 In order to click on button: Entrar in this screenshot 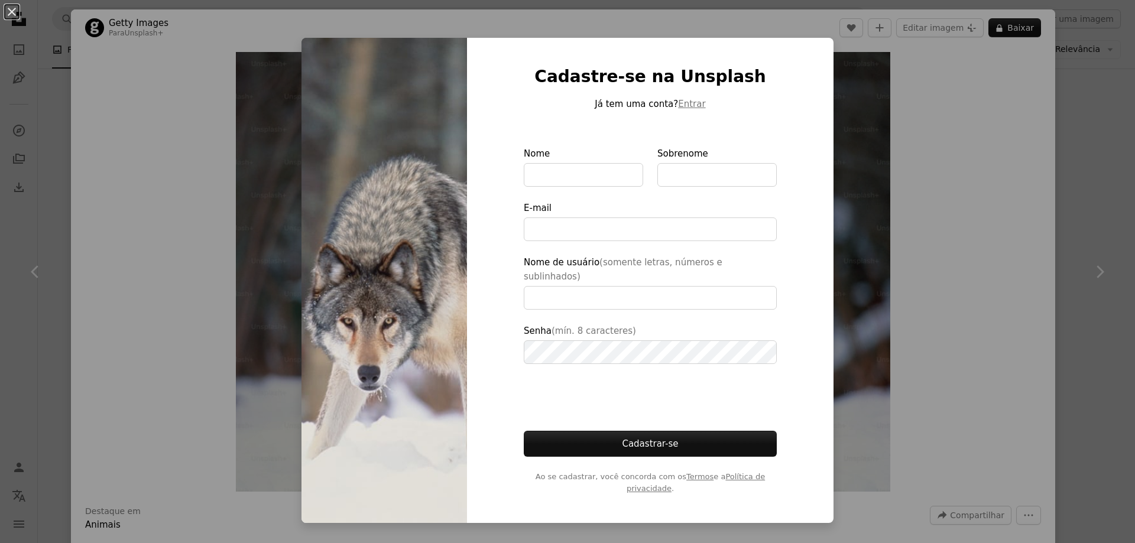, I will do `click(691, 104)`.